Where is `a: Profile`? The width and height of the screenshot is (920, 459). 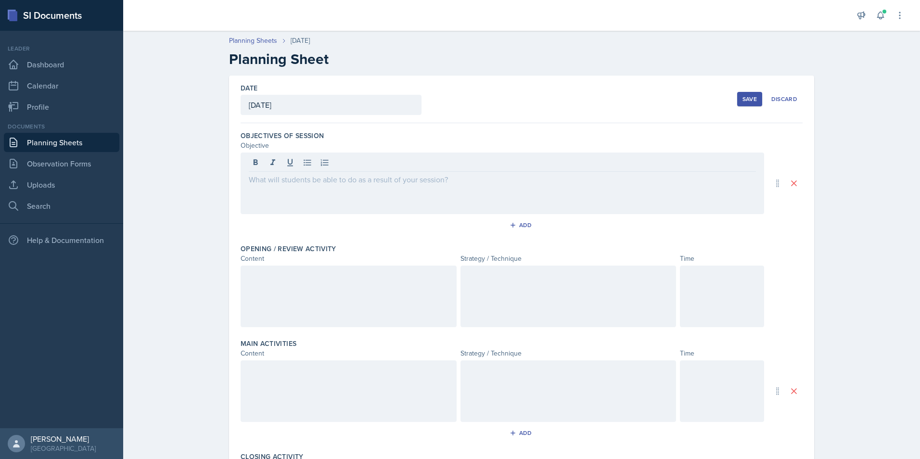 a: Profile is located at coordinates (62, 107).